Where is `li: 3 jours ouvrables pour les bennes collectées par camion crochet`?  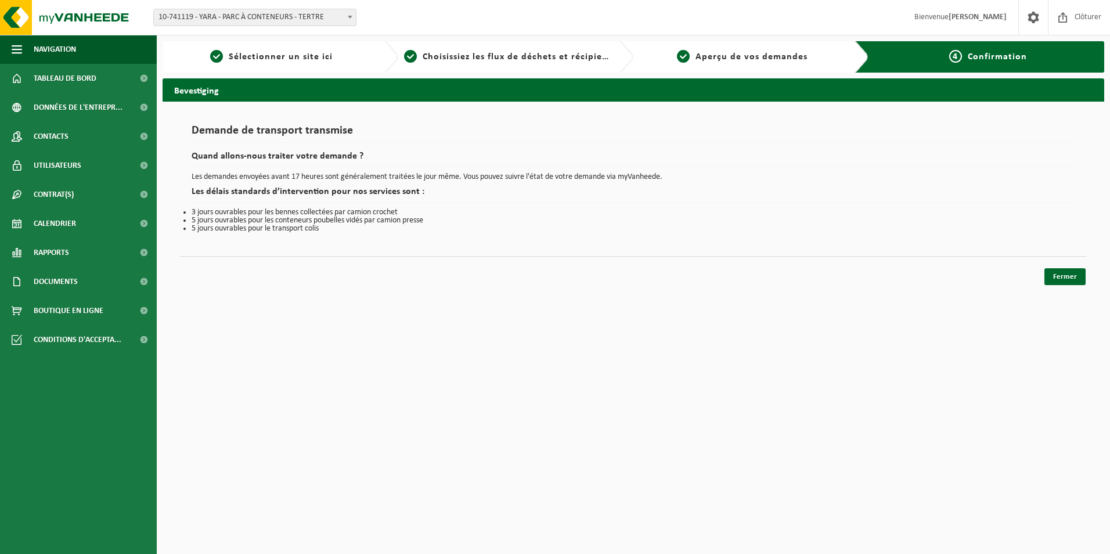
li: 3 jours ouvrables pour les bennes collectées par camion crochet is located at coordinates (633, 212).